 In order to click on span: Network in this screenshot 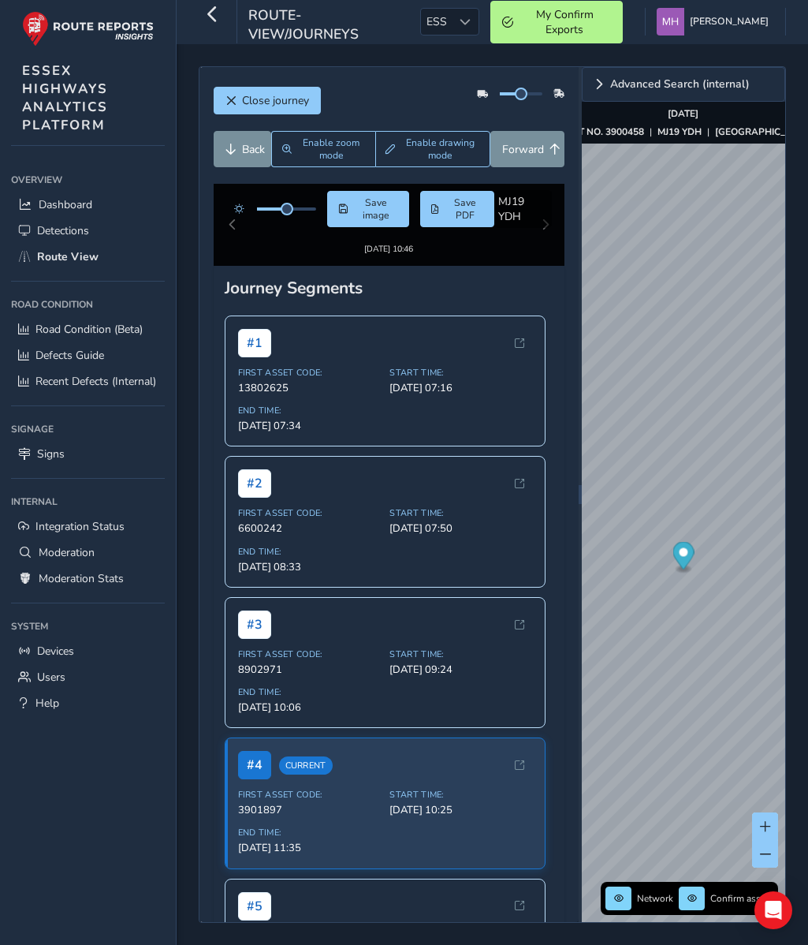, I will do `click(655, 898)`.